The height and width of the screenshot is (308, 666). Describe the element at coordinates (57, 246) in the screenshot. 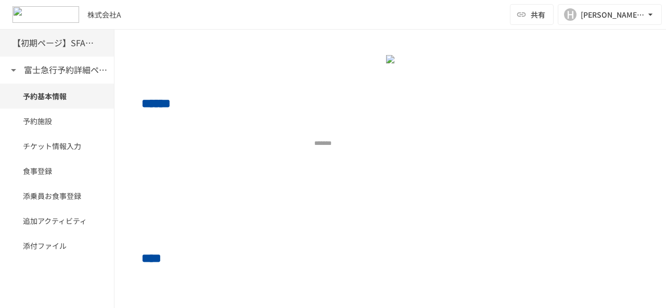

I see `span: 添付ファイル` at that location.